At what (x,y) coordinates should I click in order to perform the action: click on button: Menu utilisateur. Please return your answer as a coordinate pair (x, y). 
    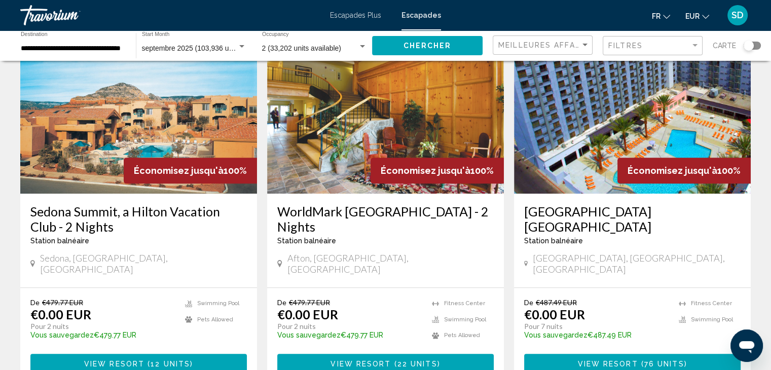
    Looking at the image, I should click on (737, 15).